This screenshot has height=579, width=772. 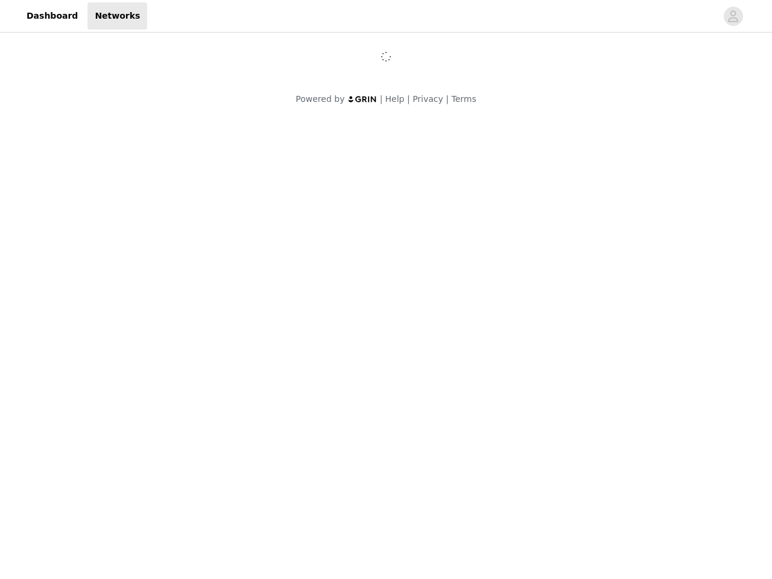 I want to click on a: Help, so click(x=395, y=99).